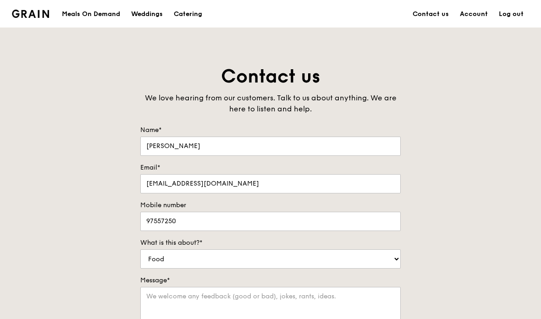 This screenshot has width=541, height=319. I want to click on a: Account, so click(474, 14).